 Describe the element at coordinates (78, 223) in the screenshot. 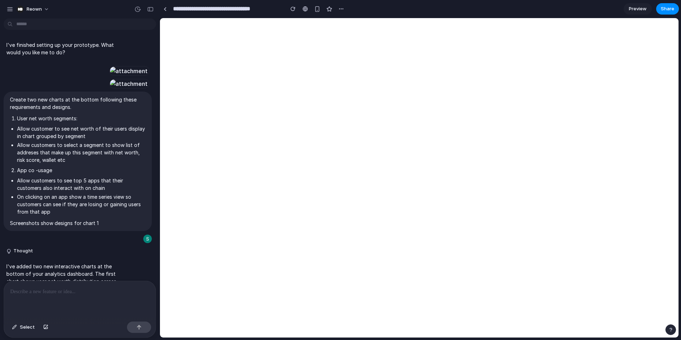

I see `p: Screenshots show designs for chart 1` at that location.